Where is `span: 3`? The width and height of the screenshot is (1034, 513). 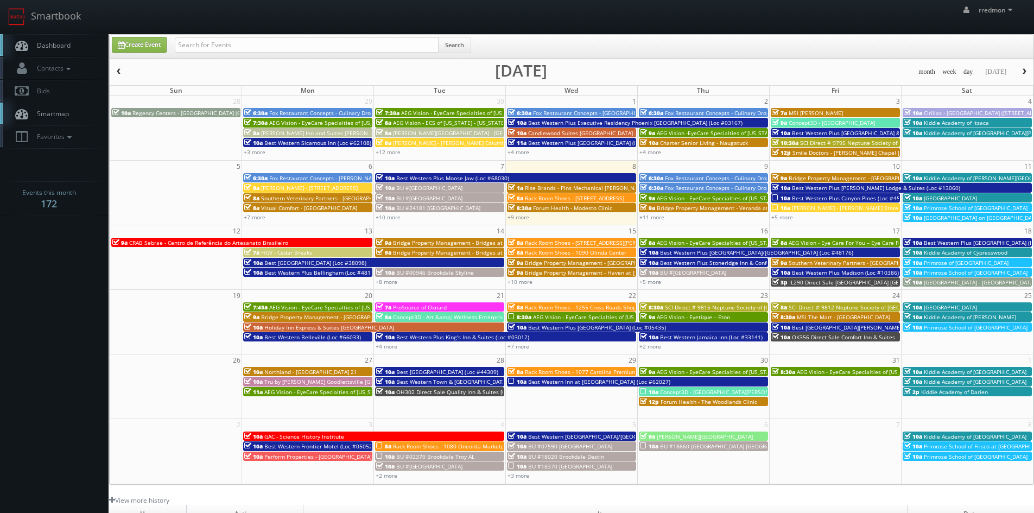 span: 3 is located at coordinates (897, 101).